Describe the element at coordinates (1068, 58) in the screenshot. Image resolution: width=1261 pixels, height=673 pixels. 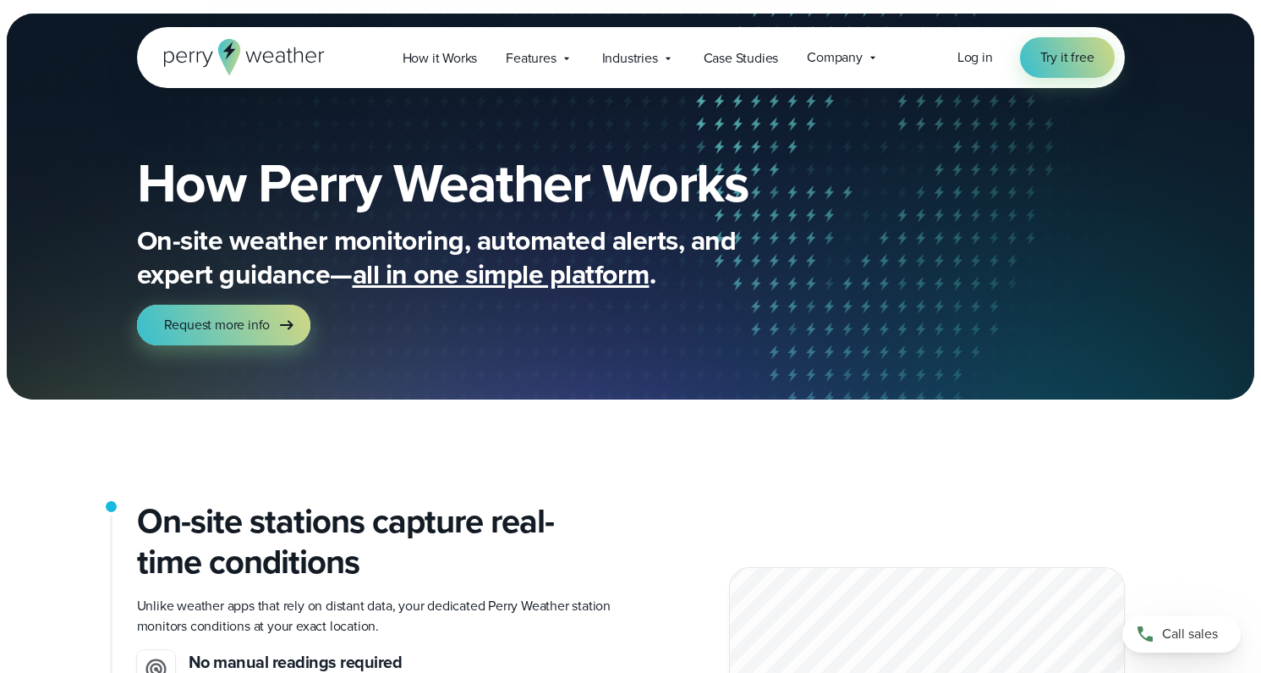
I see `a: Try it free` at that location.